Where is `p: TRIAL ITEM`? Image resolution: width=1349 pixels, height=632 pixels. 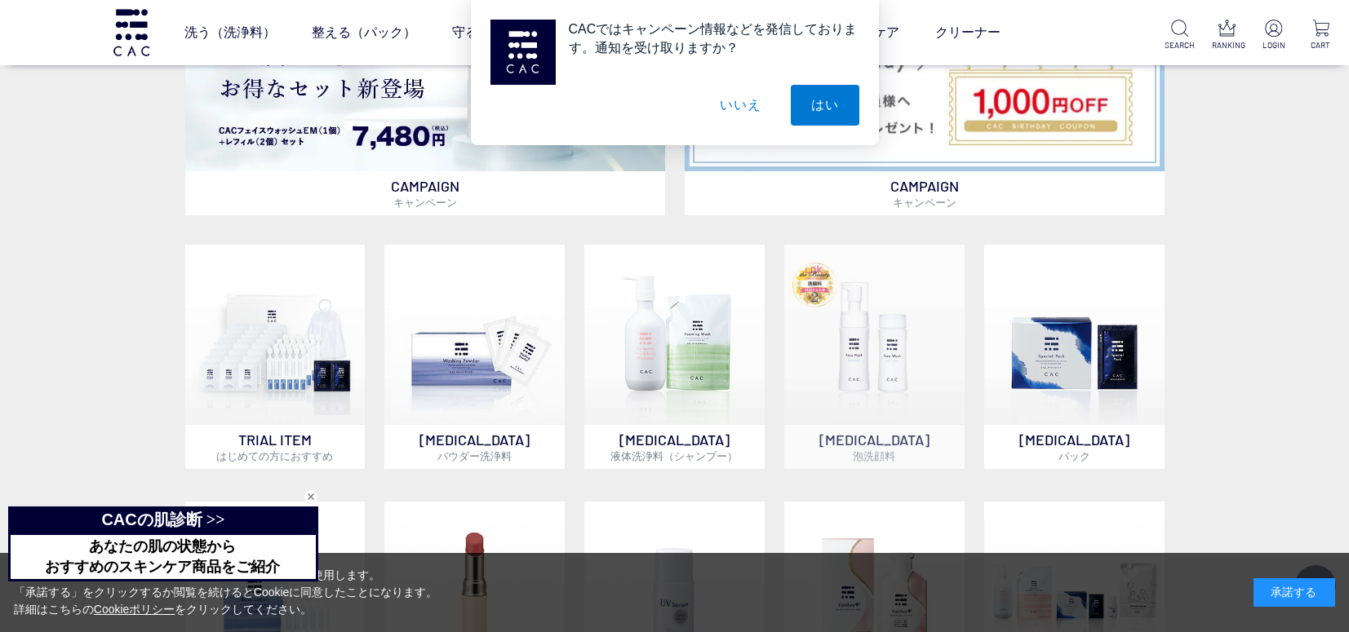
p: TRIAL ITEM is located at coordinates (275, 447).